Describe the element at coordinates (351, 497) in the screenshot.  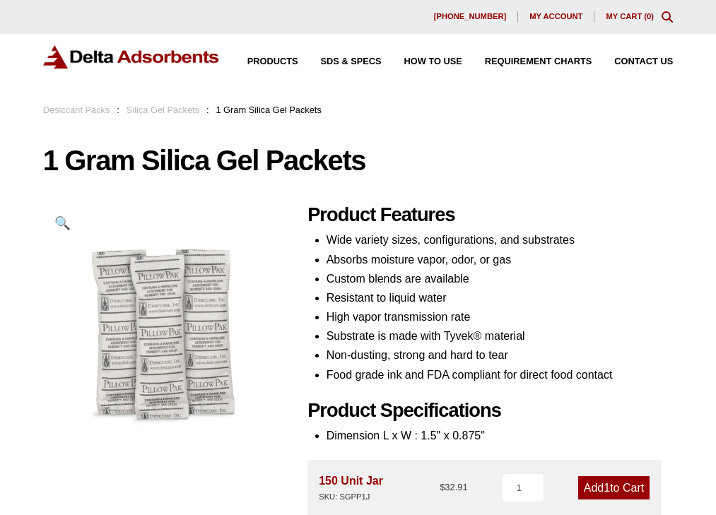
I see `div: SKU: SGPP1J` at that location.